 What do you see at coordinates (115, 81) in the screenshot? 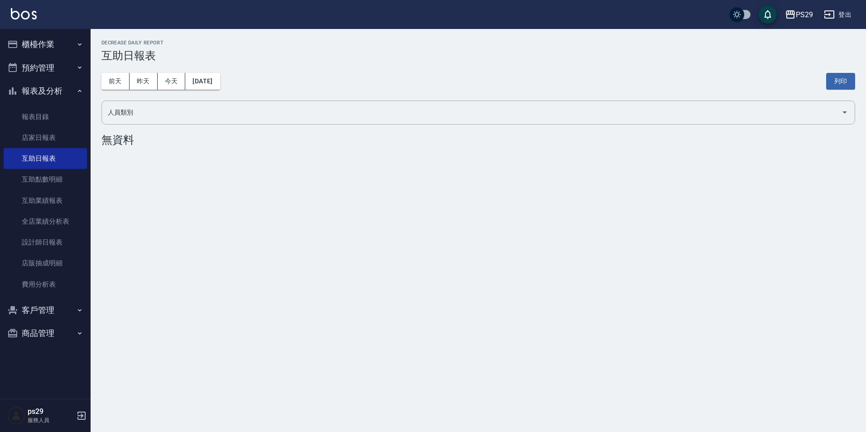
I see `button: 前天` at bounding box center [115, 81].